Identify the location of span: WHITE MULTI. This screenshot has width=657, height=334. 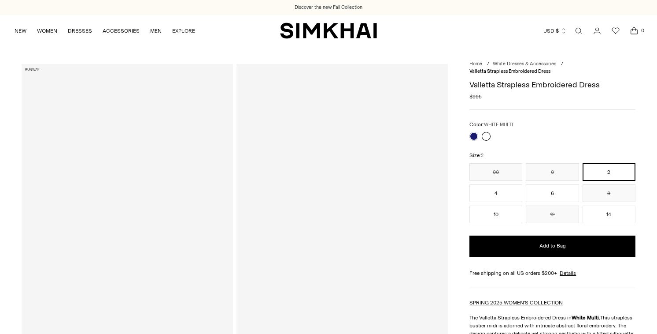
(499, 124).